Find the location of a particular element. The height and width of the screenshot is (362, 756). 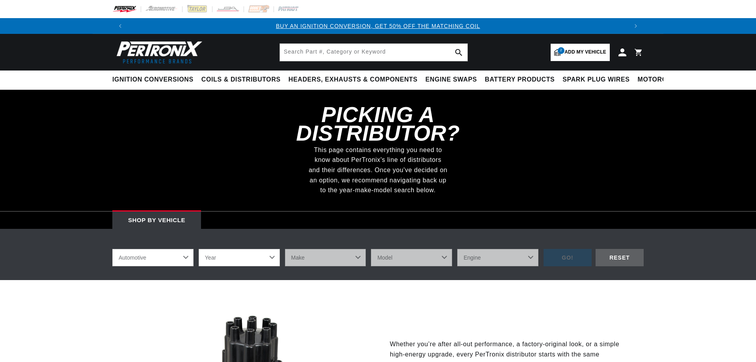

span: Spark Plug Wires is located at coordinates (596, 80).